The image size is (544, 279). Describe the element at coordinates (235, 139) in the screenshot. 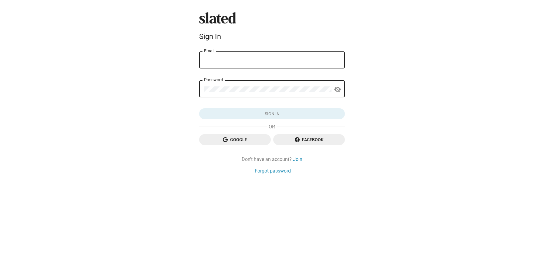

I see `button: Google` at that location.